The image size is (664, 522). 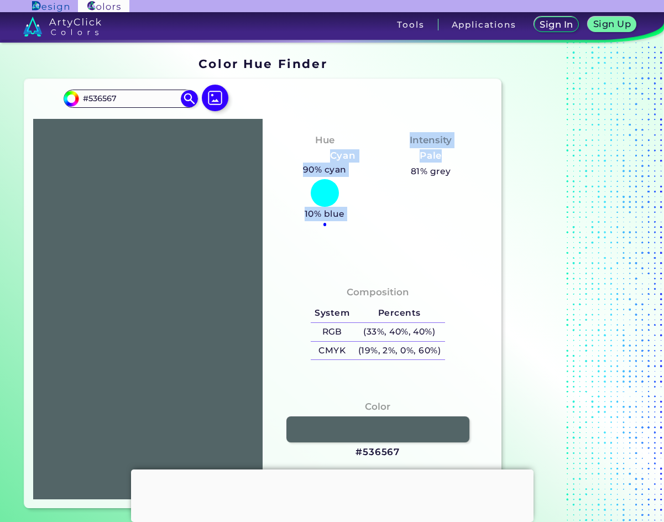 What do you see at coordinates (399, 313) in the screenshot?
I see `h5: Percents` at bounding box center [399, 313].